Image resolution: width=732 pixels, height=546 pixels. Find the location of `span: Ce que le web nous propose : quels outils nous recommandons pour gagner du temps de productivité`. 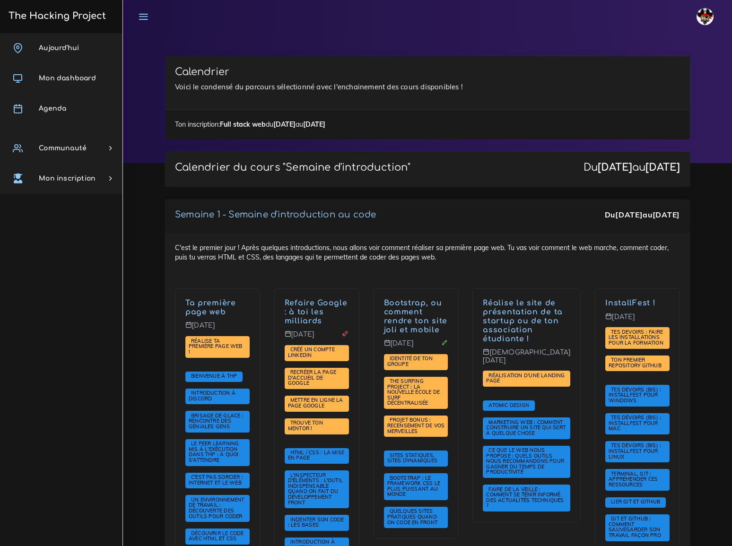

span: Ce que le web nous propose : quels outils nous recommandons pour gagner du temps de productivité is located at coordinates (525, 461).